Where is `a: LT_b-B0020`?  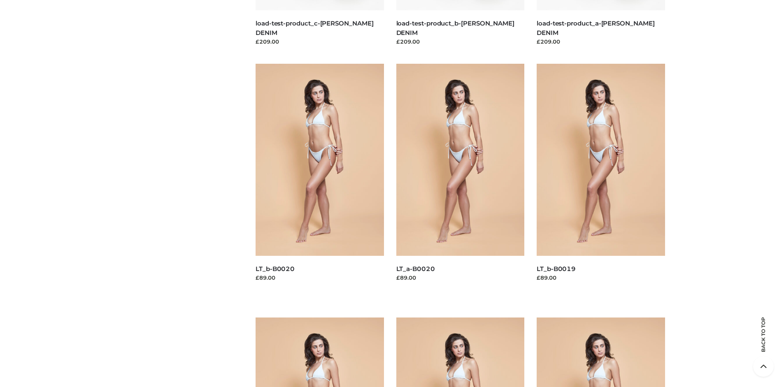
a: LT_b-B0020 is located at coordinates (275, 269).